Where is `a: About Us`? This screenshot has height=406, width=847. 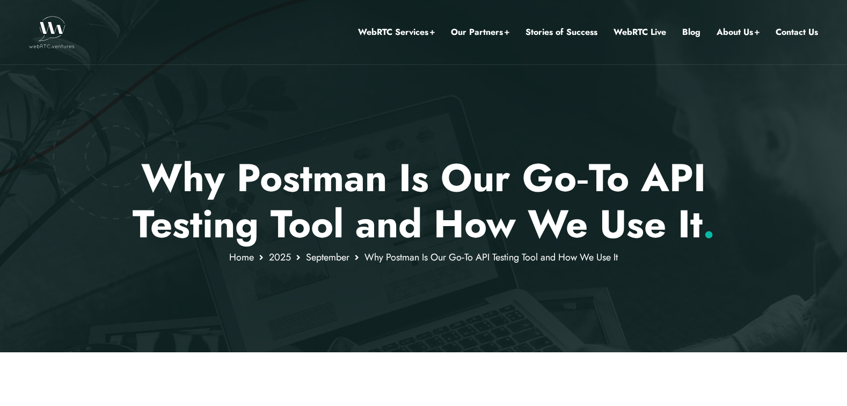 a: About Us is located at coordinates (738, 32).